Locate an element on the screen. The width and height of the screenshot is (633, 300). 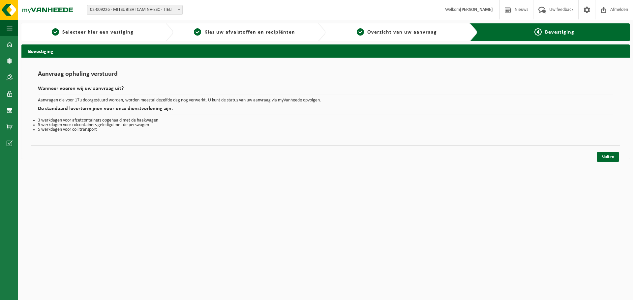
a: 2Kies uw afvalstoffen en recipiënten is located at coordinates (244, 32).